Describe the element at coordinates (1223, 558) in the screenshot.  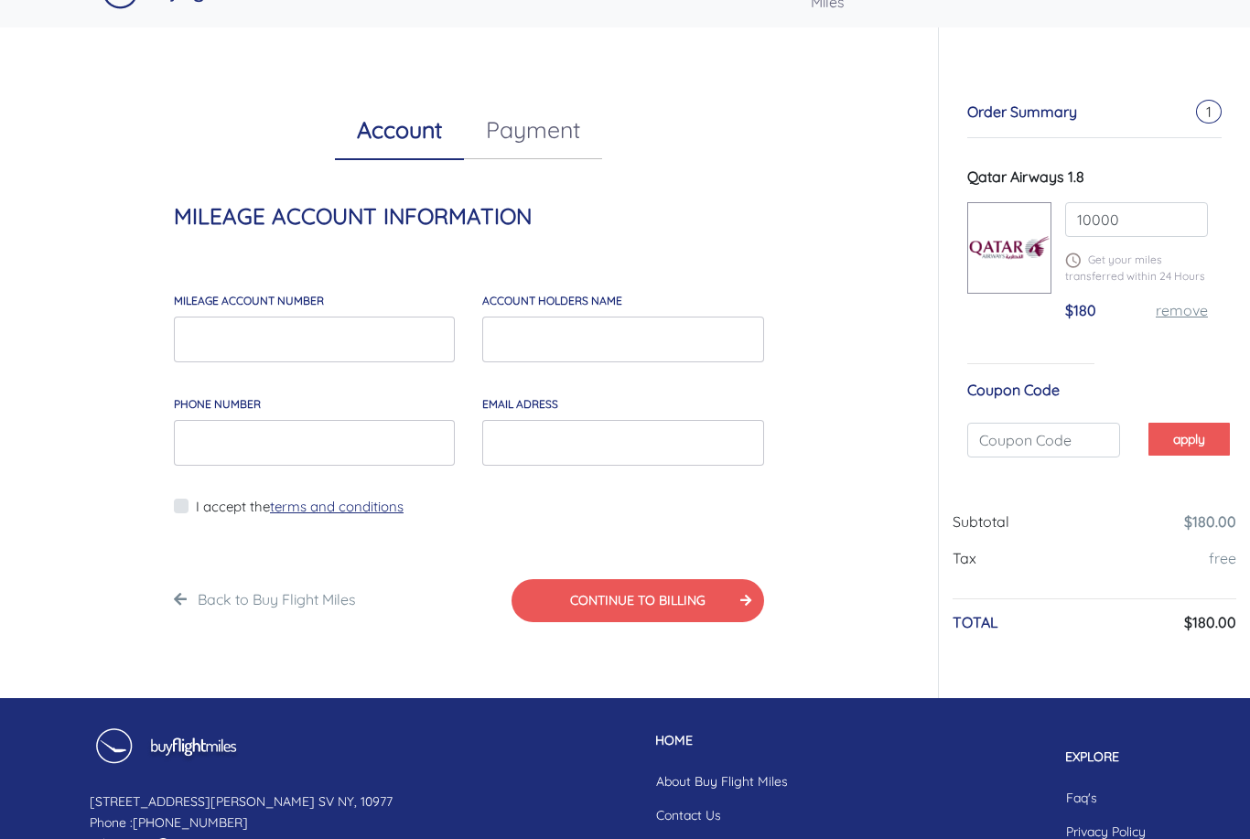
I see `a: free` at that location.